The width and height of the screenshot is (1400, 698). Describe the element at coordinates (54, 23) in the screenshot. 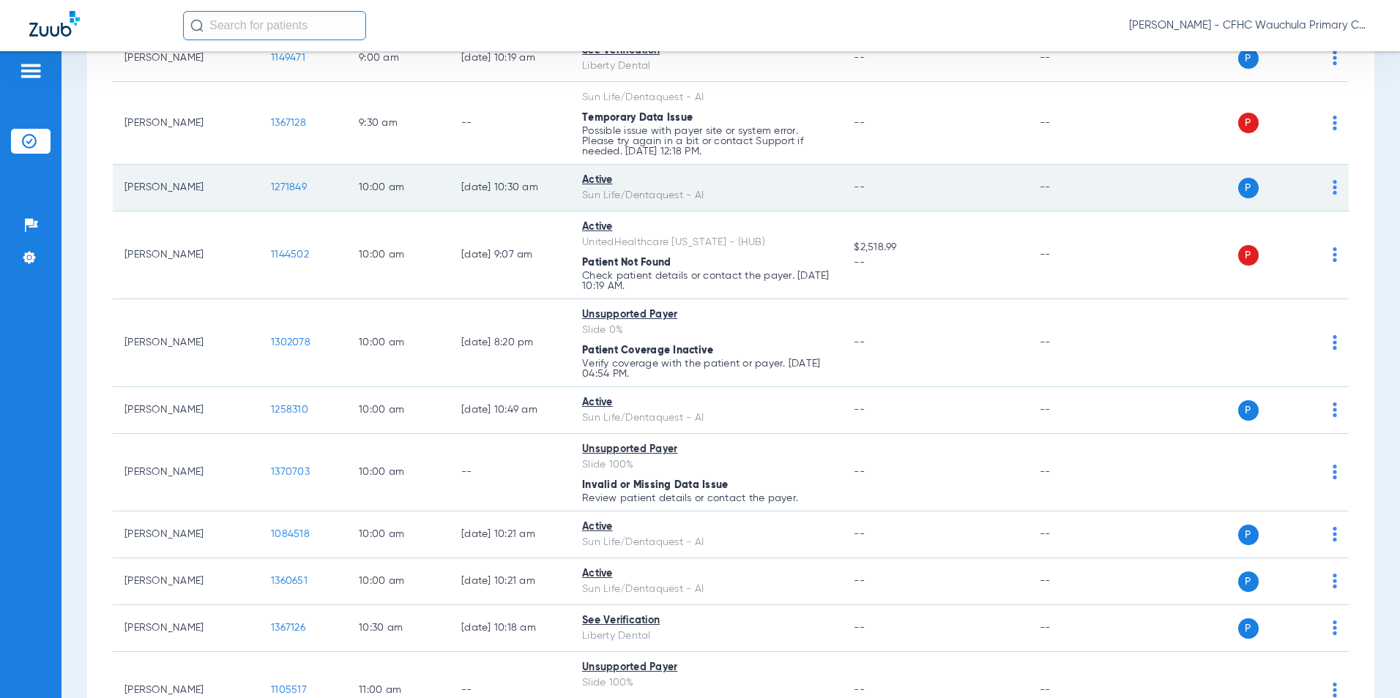

I see `img: Zuub Logo` at that location.